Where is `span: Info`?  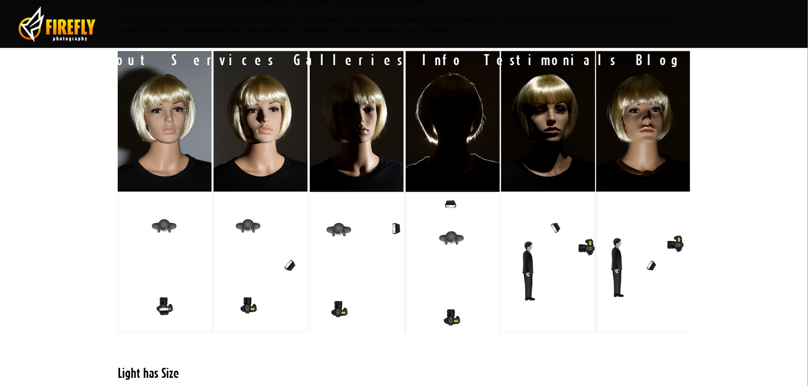 span: Info is located at coordinates (444, 60).